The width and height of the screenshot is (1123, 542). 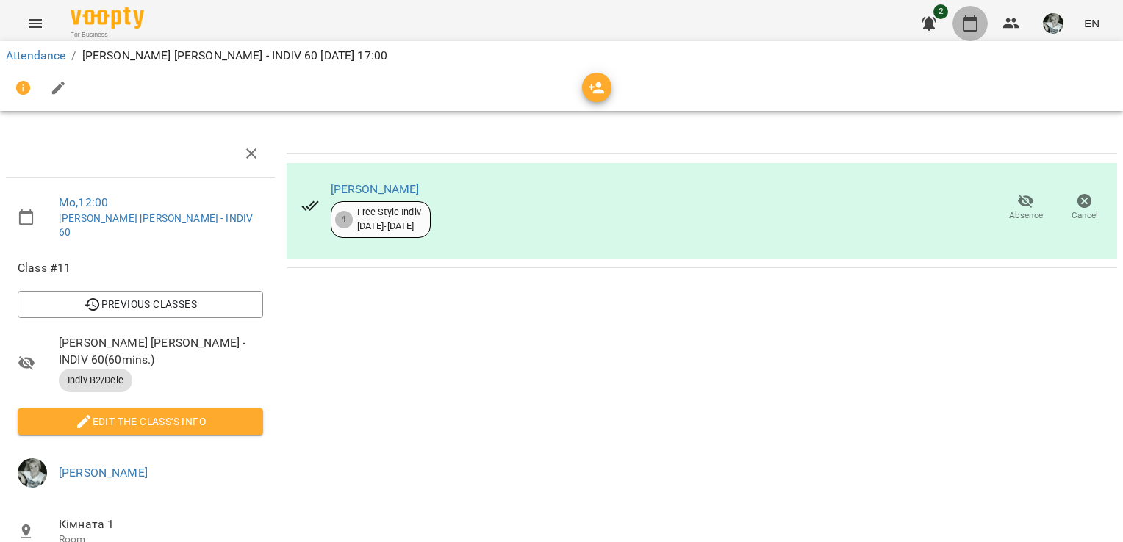 What do you see at coordinates (140, 422) in the screenshot?
I see `button: Edit the class's Info` at bounding box center [140, 422].